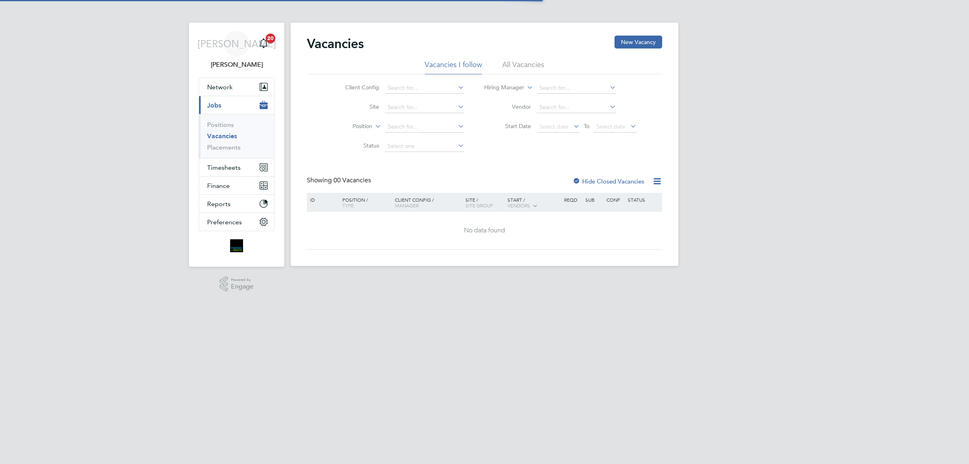 Image resolution: width=969 pixels, height=464 pixels. What do you see at coordinates (214, 105) in the screenshot?
I see `span: Jobs` at bounding box center [214, 105].